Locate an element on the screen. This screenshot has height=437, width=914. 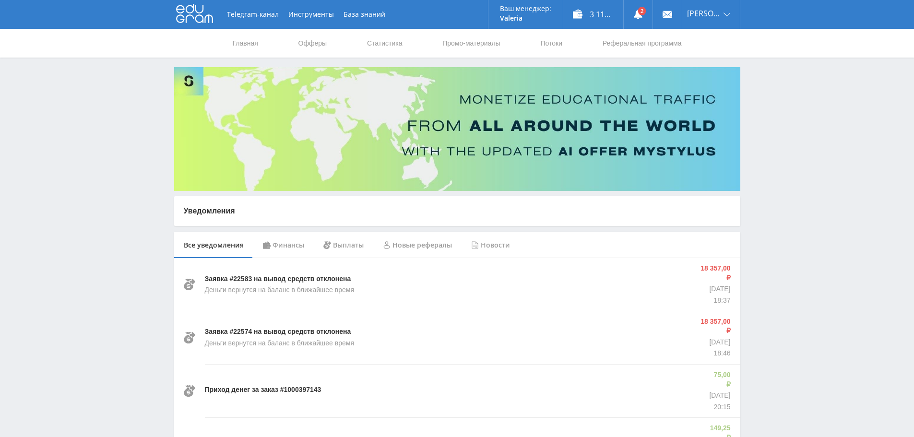
a: Статистика is located at coordinates (385, 43).